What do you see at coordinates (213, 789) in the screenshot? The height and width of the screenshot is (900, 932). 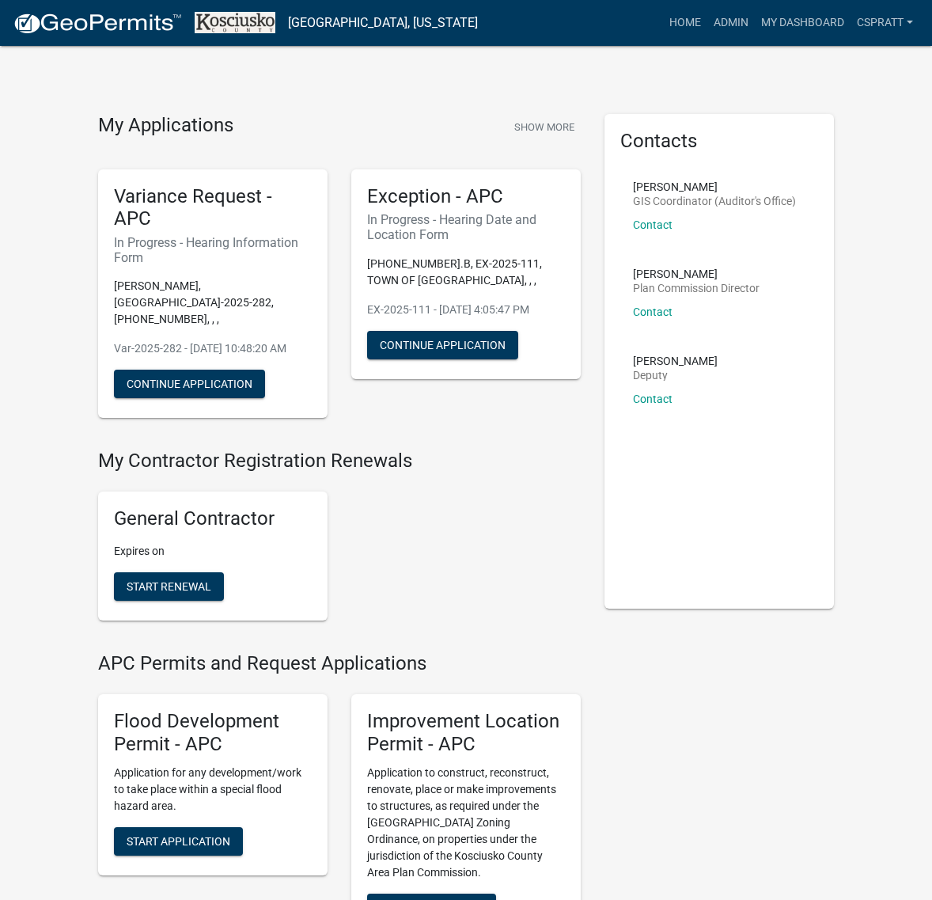 I see `p: Application for any development/work to take place within a special flood hazard area.` at bounding box center [213, 789].